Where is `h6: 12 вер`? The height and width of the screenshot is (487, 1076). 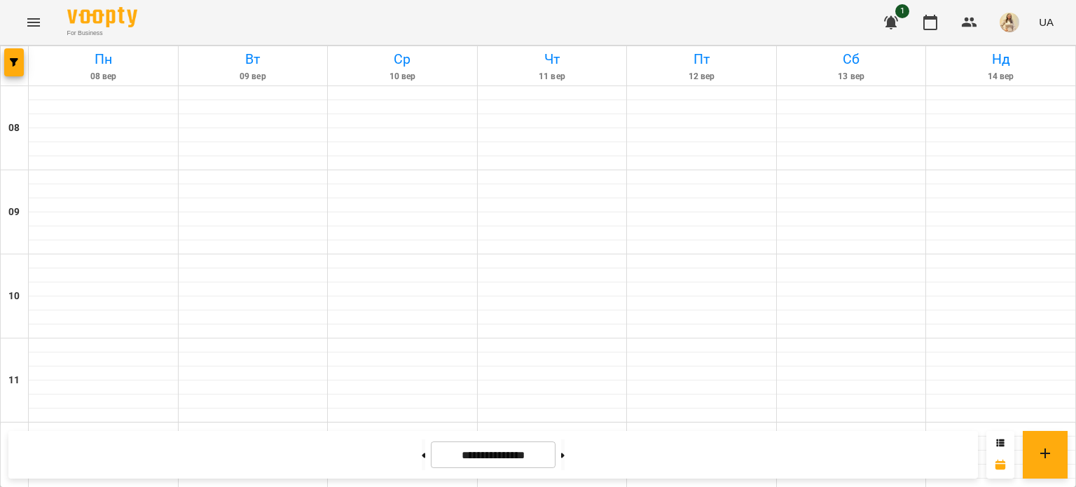 h6: 12 вер is located at coordinates (701, 76).